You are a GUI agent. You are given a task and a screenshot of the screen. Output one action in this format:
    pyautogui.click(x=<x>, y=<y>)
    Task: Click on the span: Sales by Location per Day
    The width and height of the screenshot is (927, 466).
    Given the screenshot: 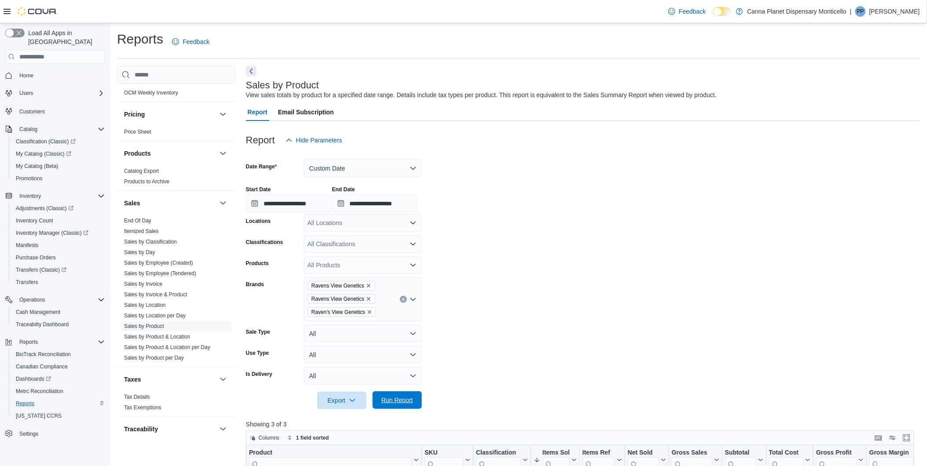 What is the action you would take?
    pyautogui.click(x=155, y=316)
    